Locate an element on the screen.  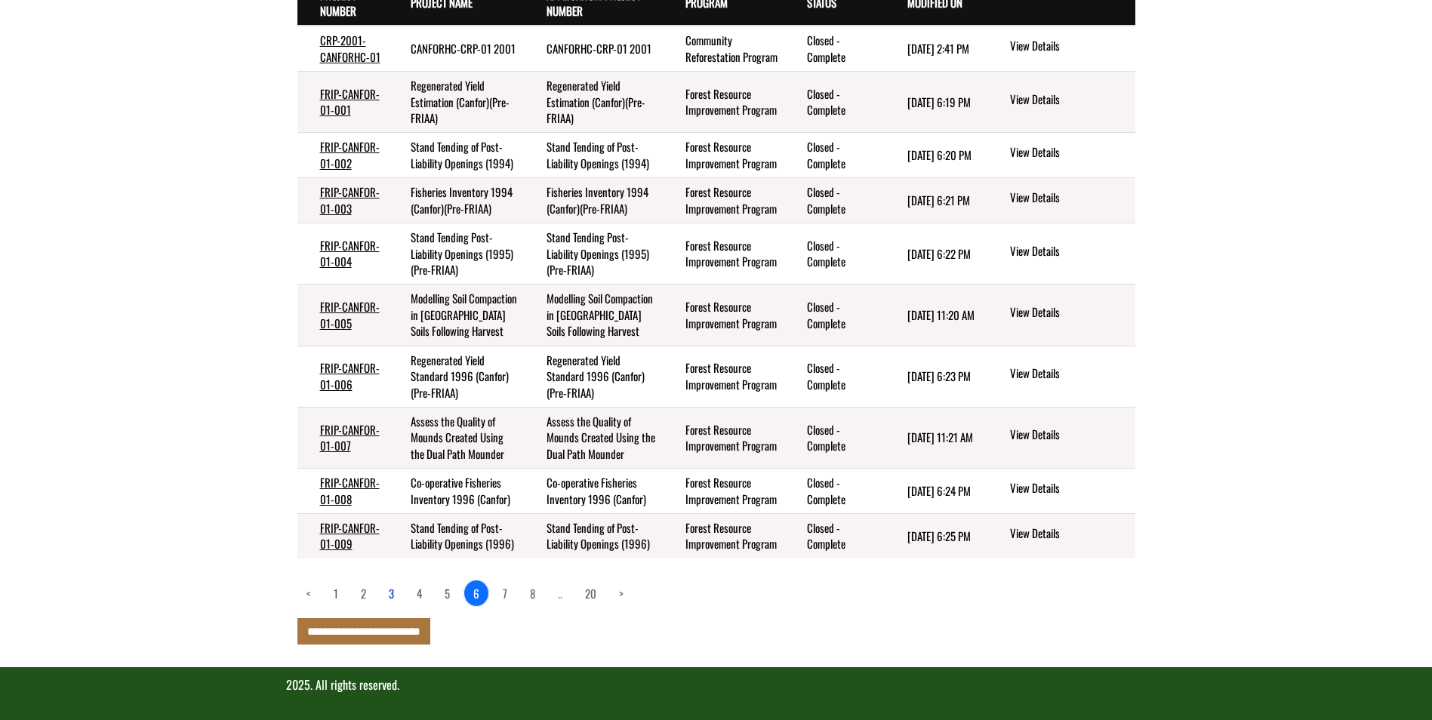
td: 2/2/2025 6:24 PM is located at coordinates (936, 492).